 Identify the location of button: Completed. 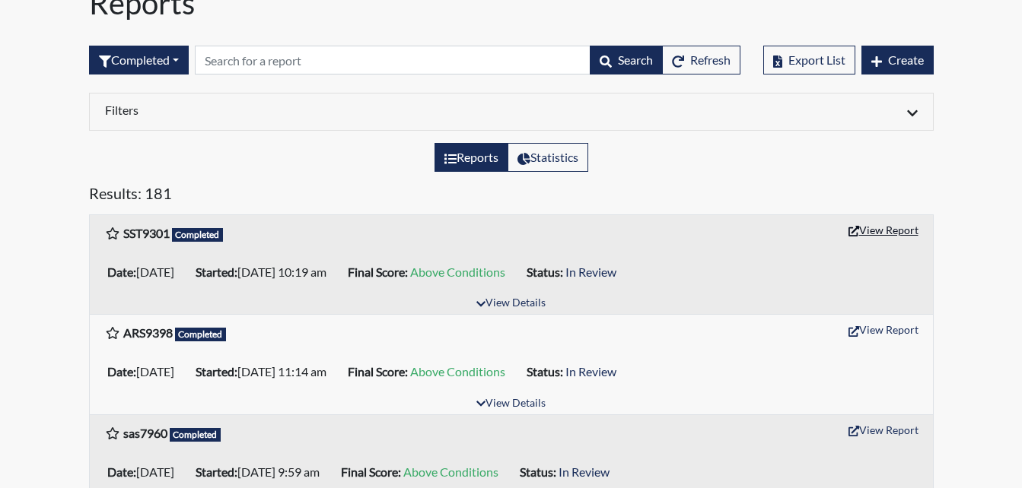
(138, 60).